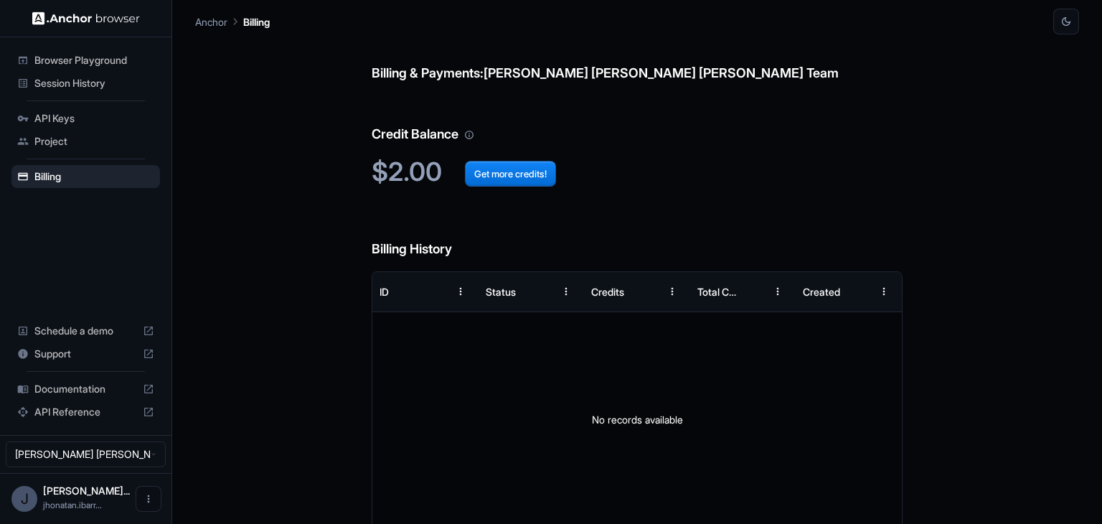 The height and width of the screenshot is (524, 1102). I want to click on span: Documentation, so click(85, 389).